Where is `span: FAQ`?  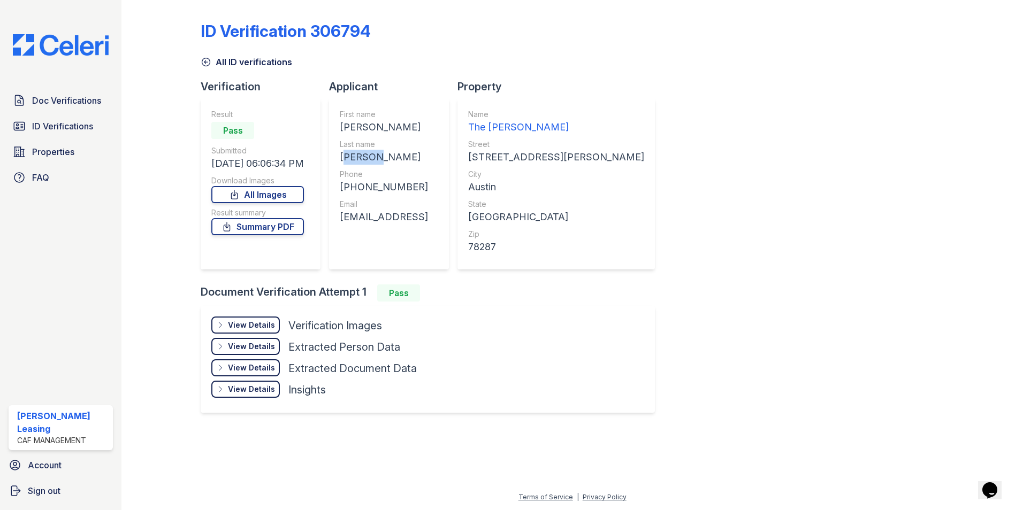 span: FAQ is located at coordinates (41, 178).